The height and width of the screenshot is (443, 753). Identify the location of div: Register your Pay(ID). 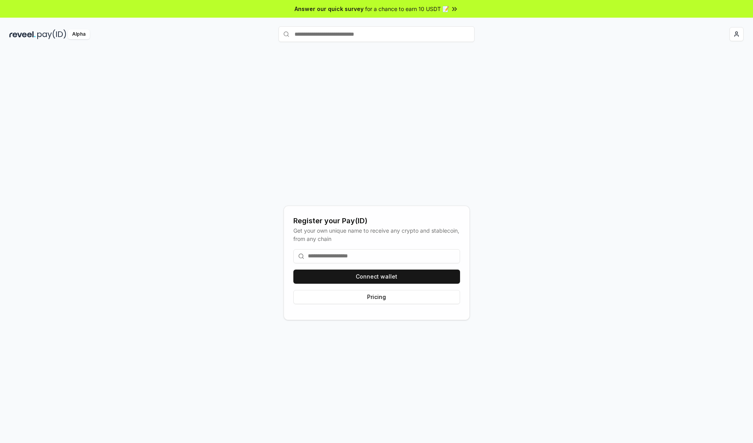
(377, 221).